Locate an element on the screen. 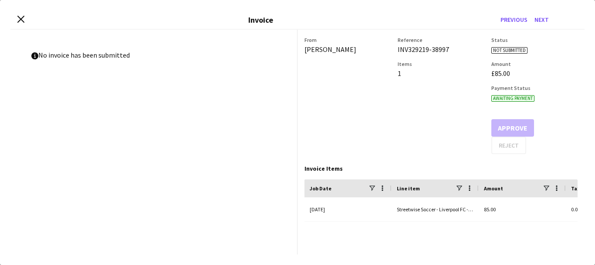 This screenshot has width=595, height=265. div: Invoice Items is located at coordinates (441, 168).